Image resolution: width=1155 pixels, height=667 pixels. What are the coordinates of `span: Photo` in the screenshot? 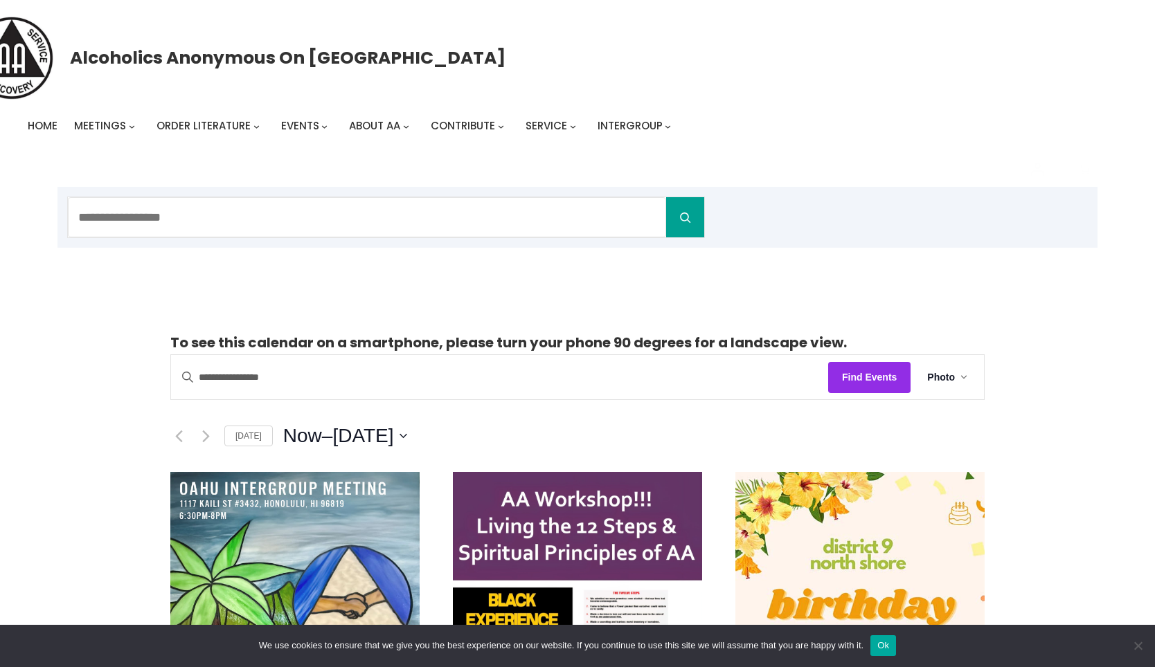 It's located at (941, 377).